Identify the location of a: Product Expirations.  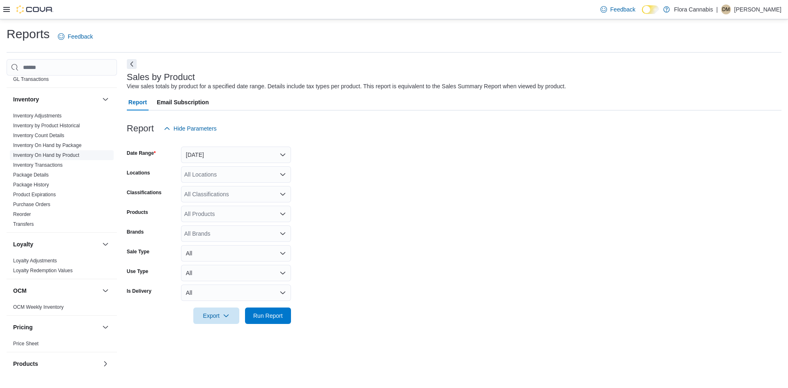
(34, 195).